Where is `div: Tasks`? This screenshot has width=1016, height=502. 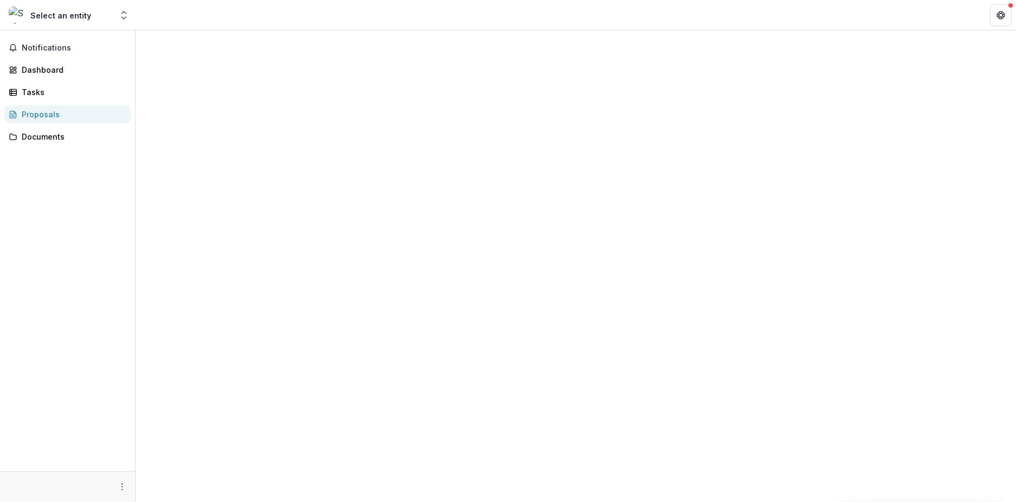
div: Tasks is located at coordinates (72, 92).